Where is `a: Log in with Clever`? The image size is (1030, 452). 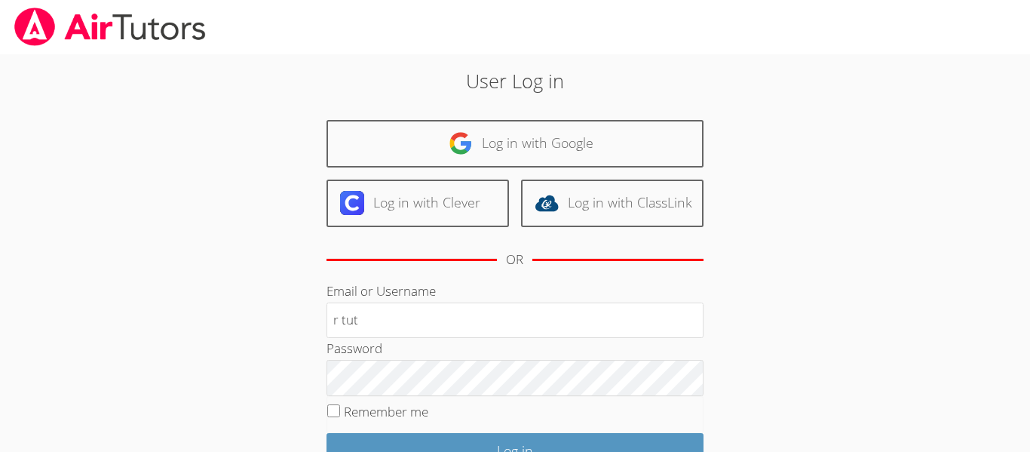
a: Log in with Clever is located at coordinates (418, 203).